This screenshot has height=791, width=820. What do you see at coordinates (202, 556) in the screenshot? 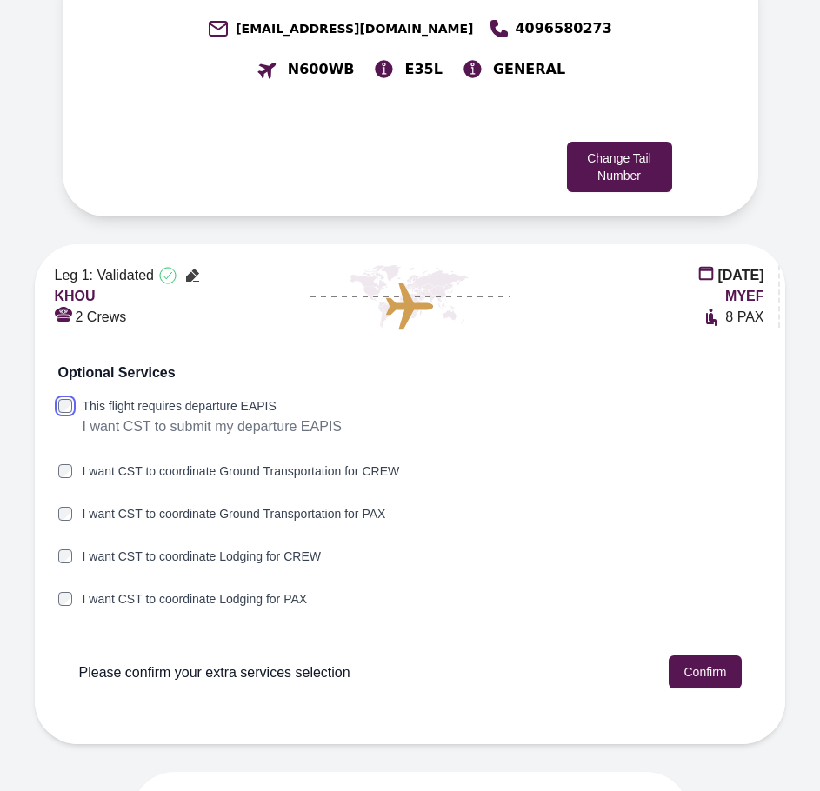
I see `label: I want CST to coordinate Lodging for CREW` at bounding box center [202, 556].